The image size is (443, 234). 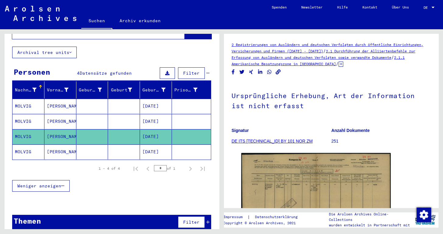 I want to click on button: Last page, so click(x=203, y=168).